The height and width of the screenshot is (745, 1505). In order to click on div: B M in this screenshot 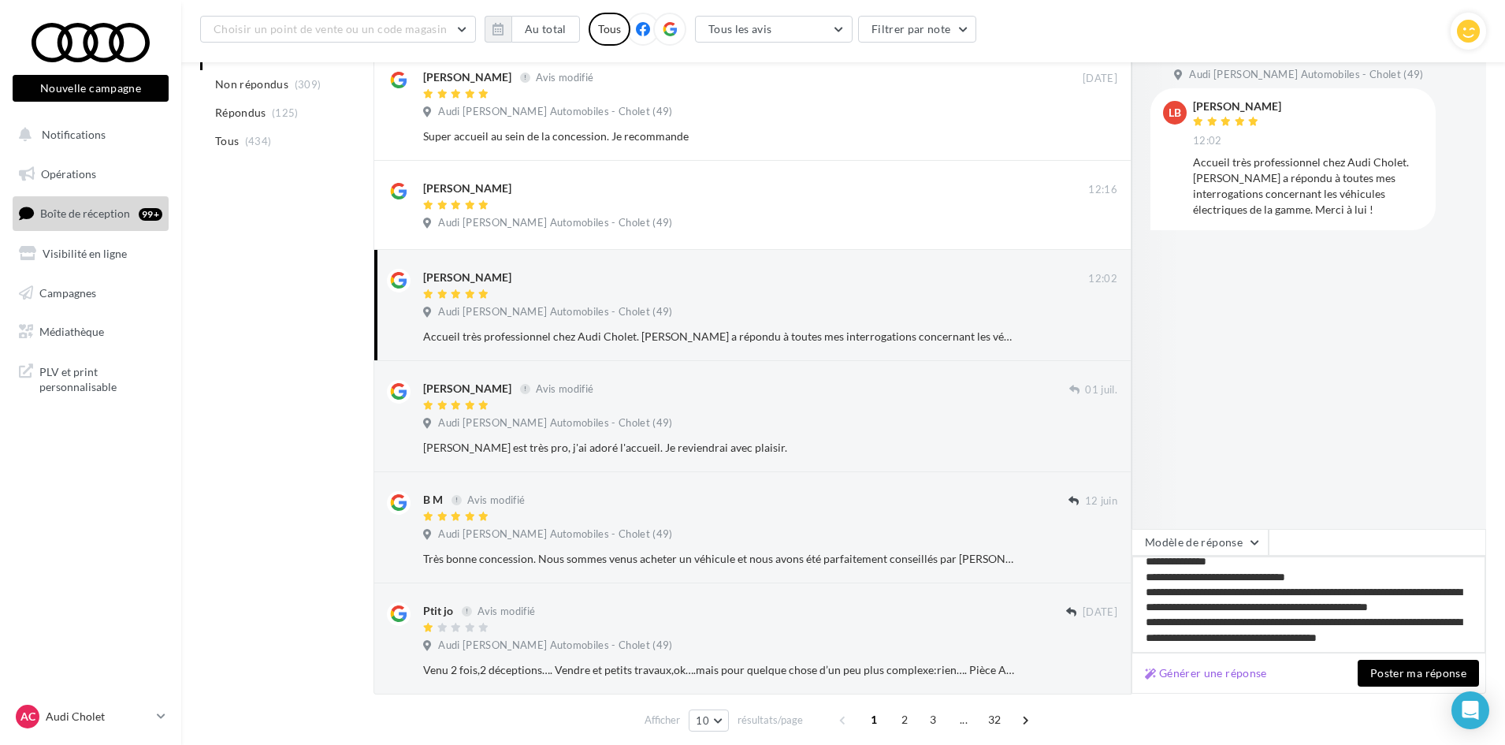, I will do `click(433, 500)`.